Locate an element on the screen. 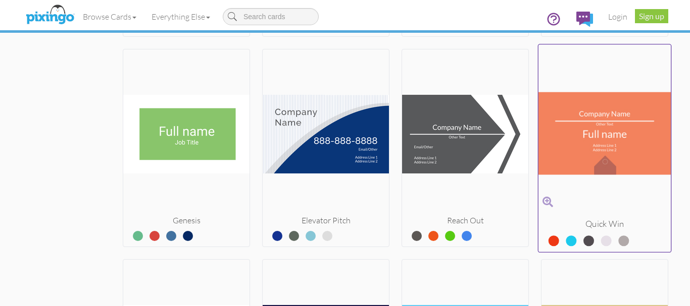  div: Elevator Pitch is located at coordinates (326, 221).